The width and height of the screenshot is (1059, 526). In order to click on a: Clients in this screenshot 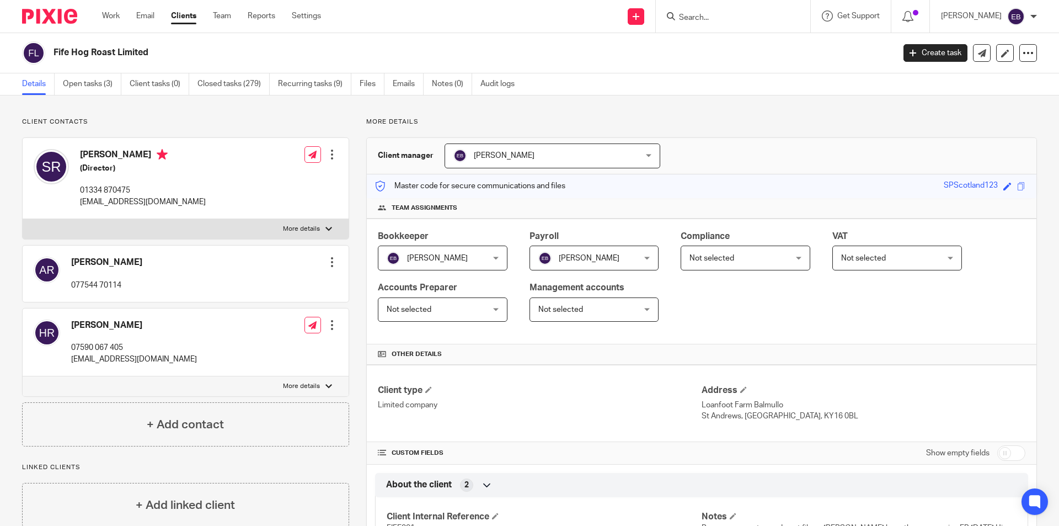, I will do `click(184, 16)`.